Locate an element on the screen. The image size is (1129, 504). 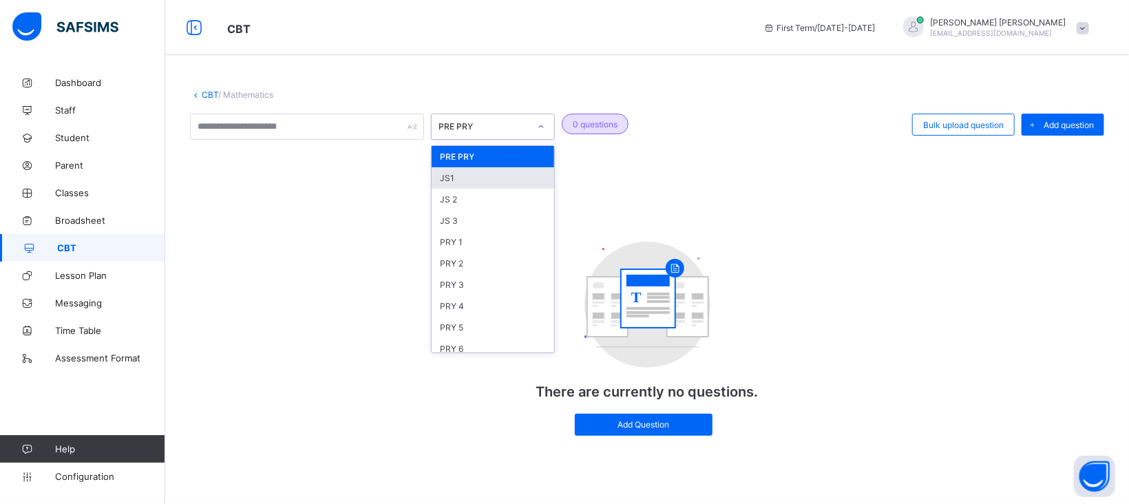
a: CBT is located at coordinates (210, 94).